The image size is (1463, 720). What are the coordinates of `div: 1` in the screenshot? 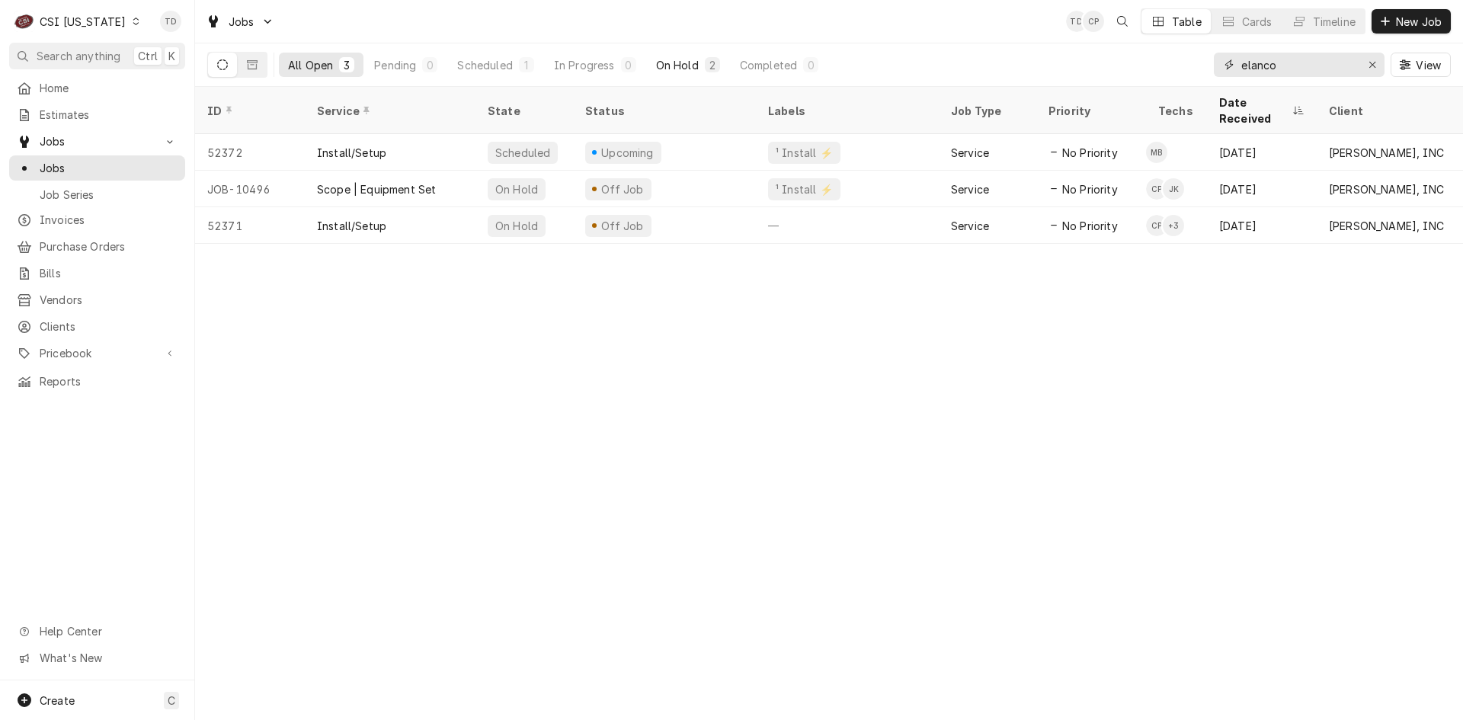 It's located at (526, 65).